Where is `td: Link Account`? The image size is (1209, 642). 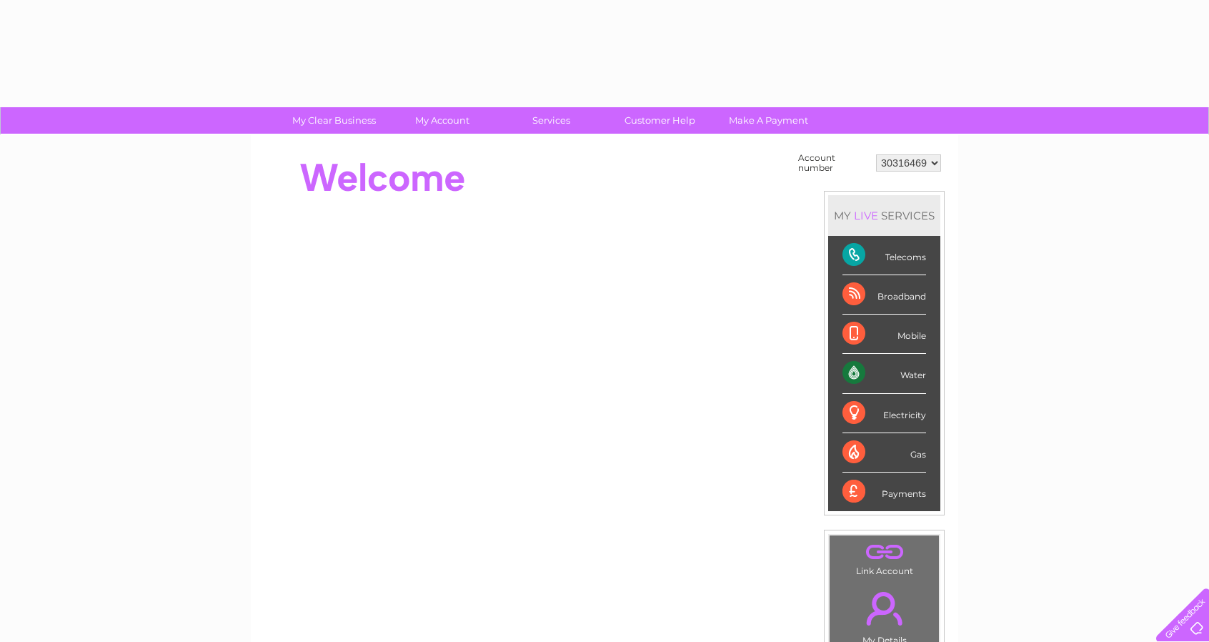 td: Link Account is located at coordinates (884, 557).